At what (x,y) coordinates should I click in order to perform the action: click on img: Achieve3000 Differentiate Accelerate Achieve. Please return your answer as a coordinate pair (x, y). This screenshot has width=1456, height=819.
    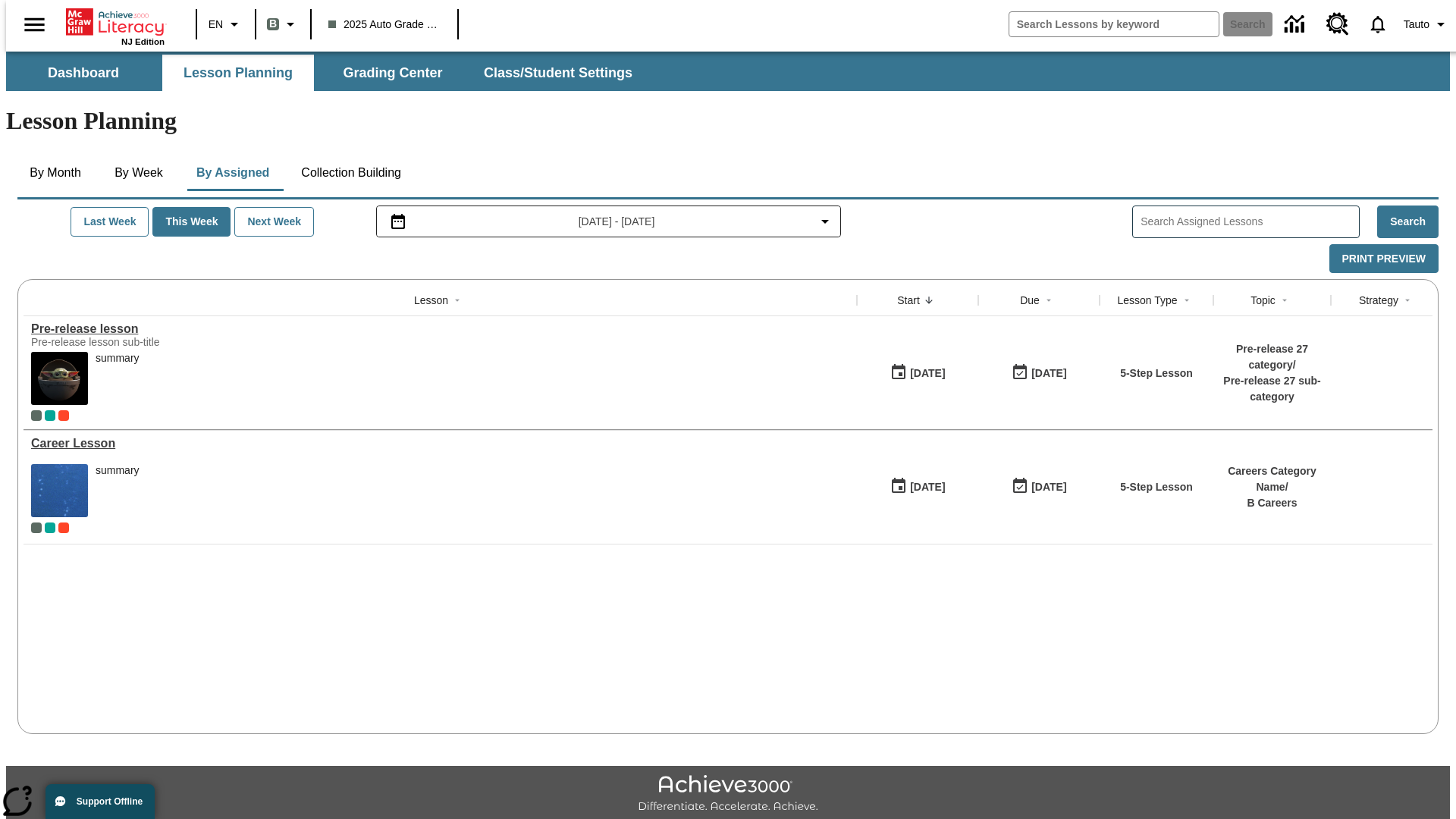
    Looking at the image, I should click on (728, 794).